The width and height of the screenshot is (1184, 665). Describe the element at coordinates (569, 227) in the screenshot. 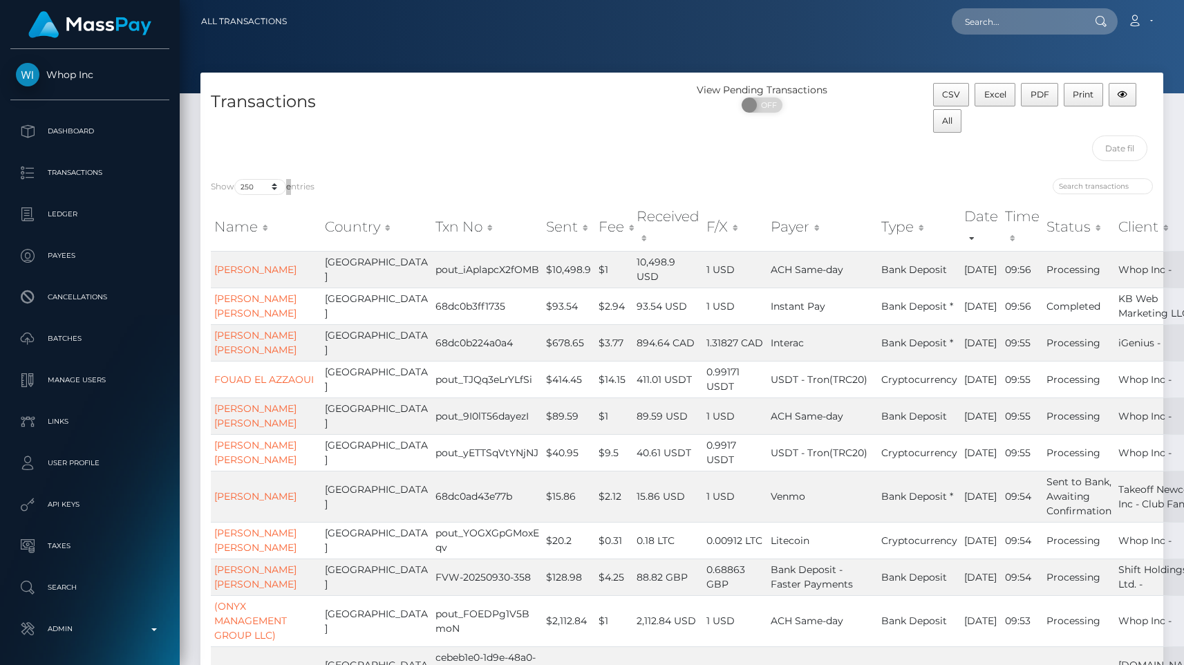

I see `th: Sent: activate to sort column ascending` at that location.